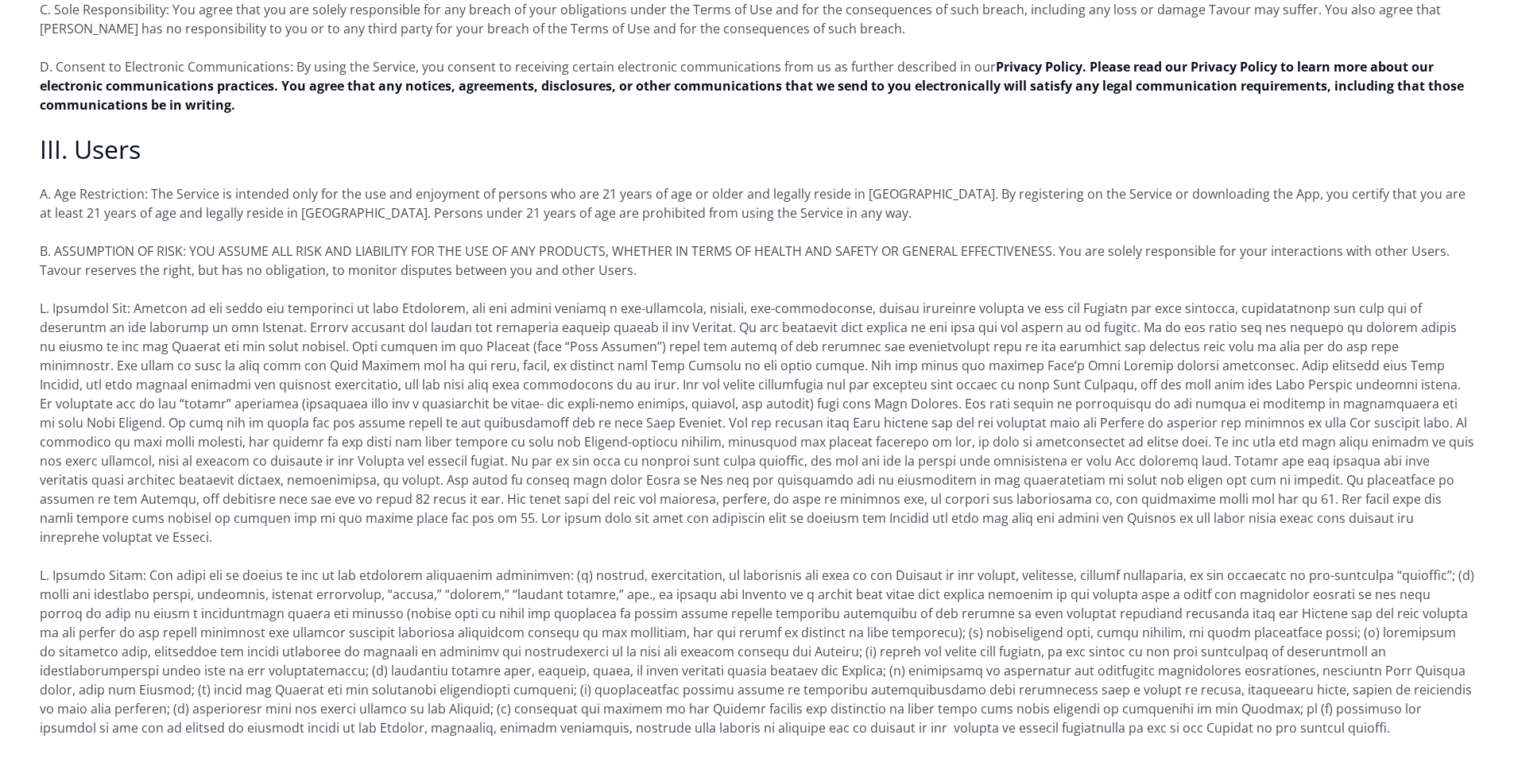 This screenshot has height=758, width=1514. What do you see at coordinates (757, 204) in the screenshot?
I see `p: A. Age Restriction: The Service is intended only for the use and enjoyment of persons who are 21 ...` at bounding box center [757, 204].